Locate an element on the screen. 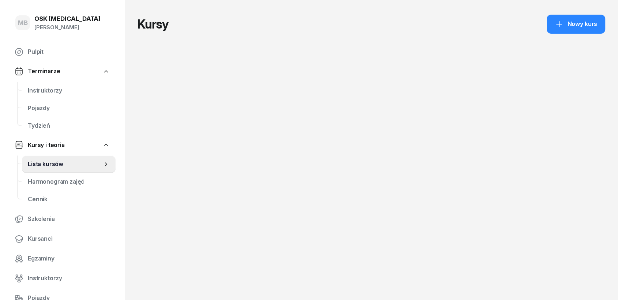 This screenshot has height=300, width=618. span: Terminarze is located at coordinates (44, 71).